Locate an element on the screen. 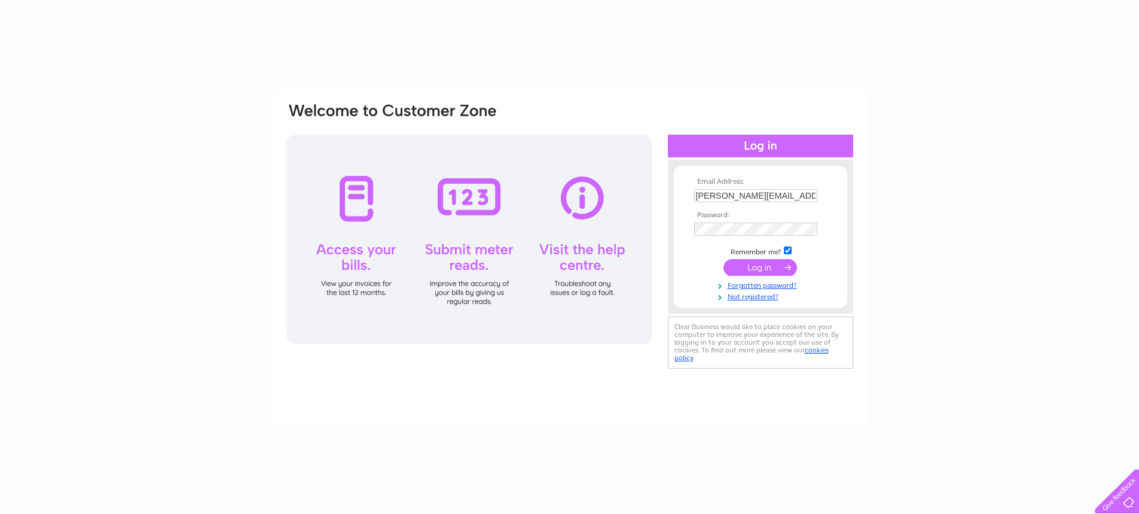 The height and width of the screenshot is (514, 1139). a: Not registered? is located at coordinates (762, 295).